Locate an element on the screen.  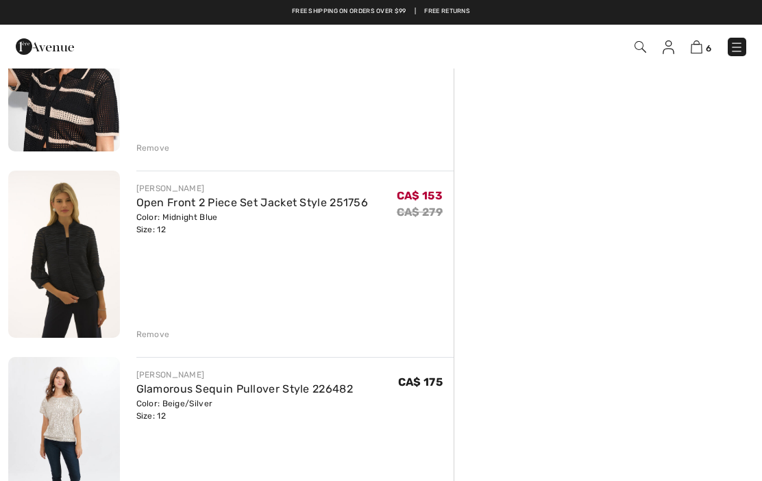
img: Search is located at coordinates (640, 47).